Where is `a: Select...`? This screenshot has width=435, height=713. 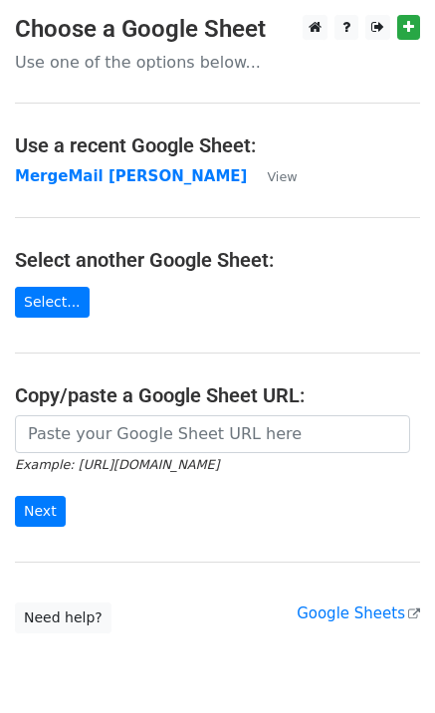
a: Select... is located at coordinates (52, 302).